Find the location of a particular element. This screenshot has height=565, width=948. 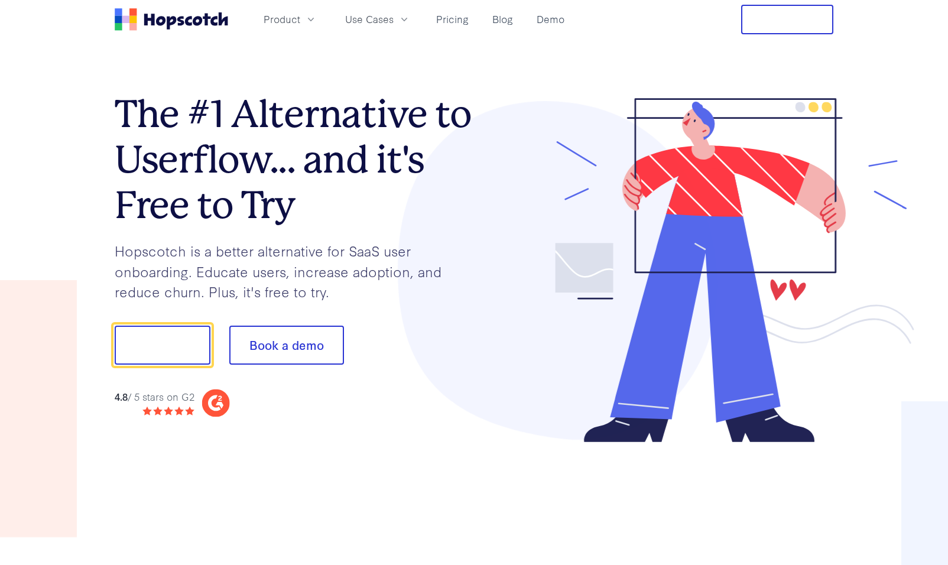

a: Pricing is located at coordinates (452, 19).